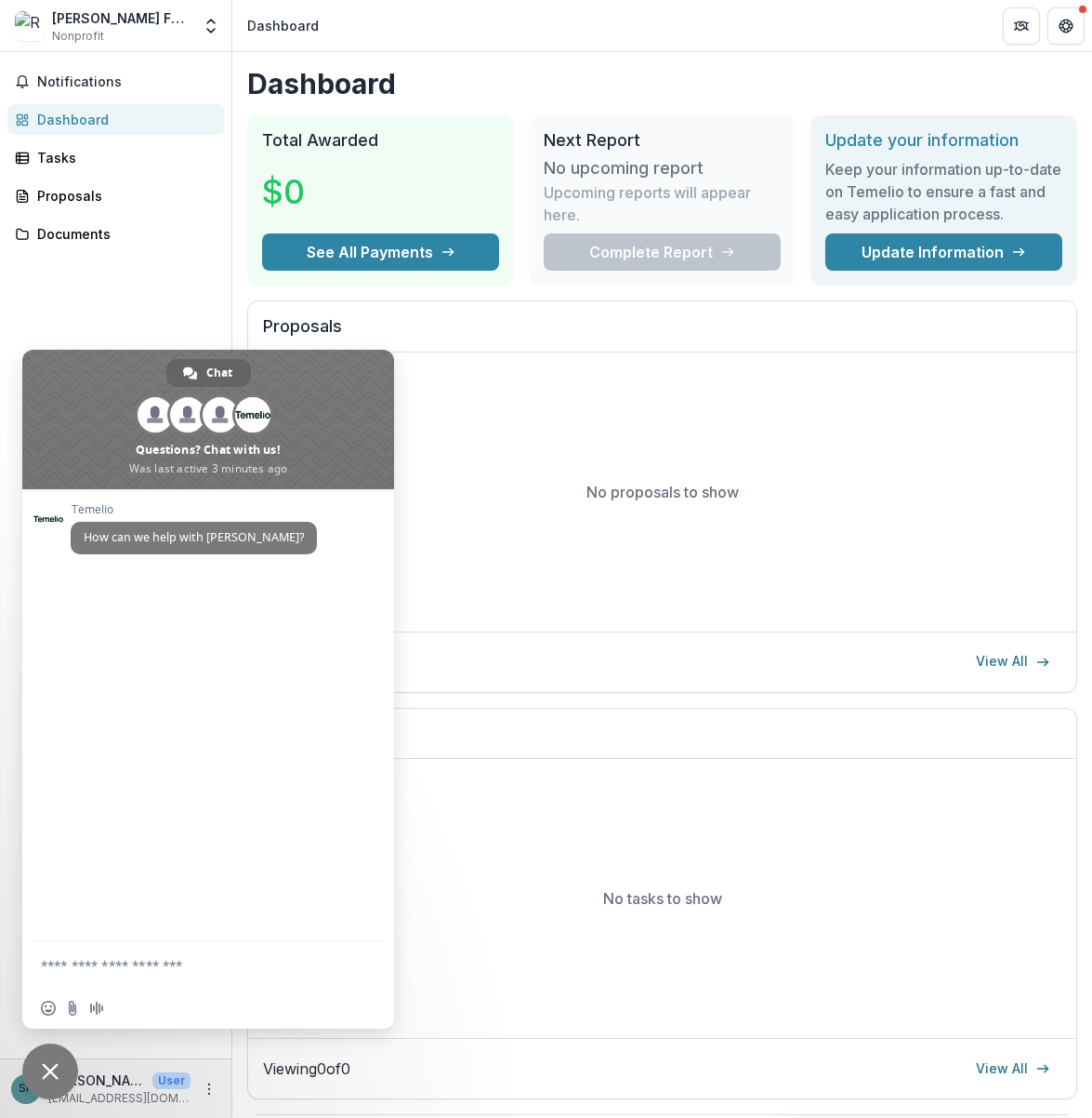  I want to click on span: Notifications, so click(126, 82).